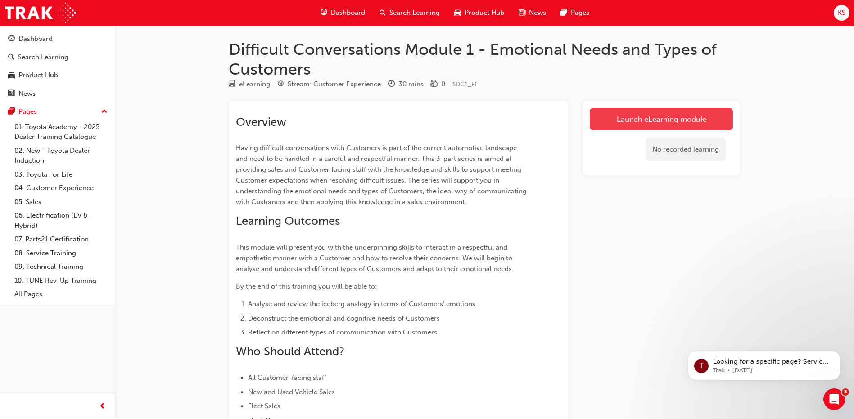 The height and width of the screenshot is (419, 854). Describe the element at coordinates (290, 351) in the screenshot. I see `span: Who Should Attend?` at that location.